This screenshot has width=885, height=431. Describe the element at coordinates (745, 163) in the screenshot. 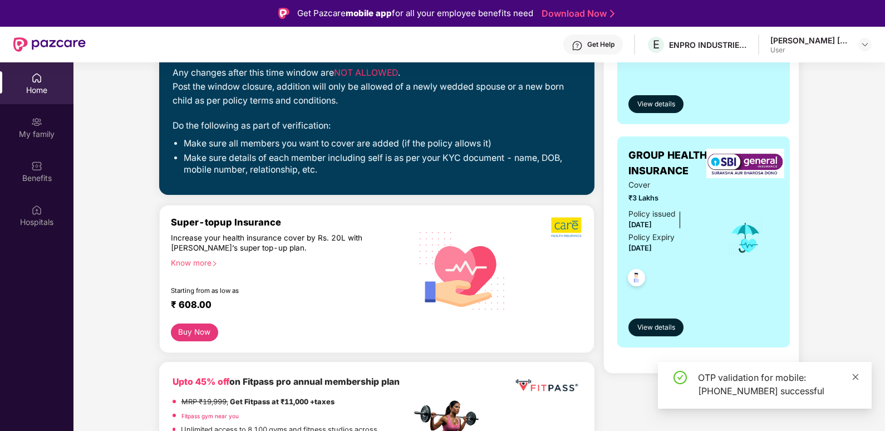

I see `img: insurerLogo` at that location.